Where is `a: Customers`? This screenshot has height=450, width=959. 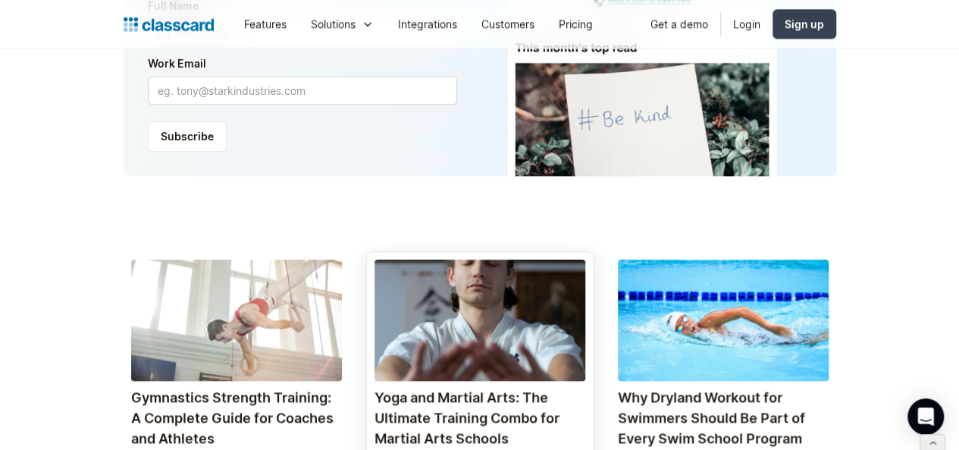 a: Customers is located at coordinates (508, 24).